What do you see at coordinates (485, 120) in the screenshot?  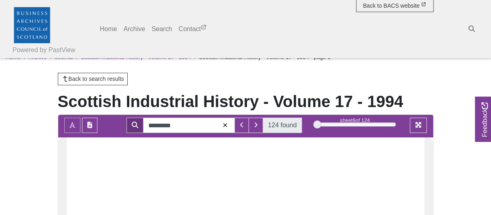 I see `span: Feedback` at bounding box center [485, 120].